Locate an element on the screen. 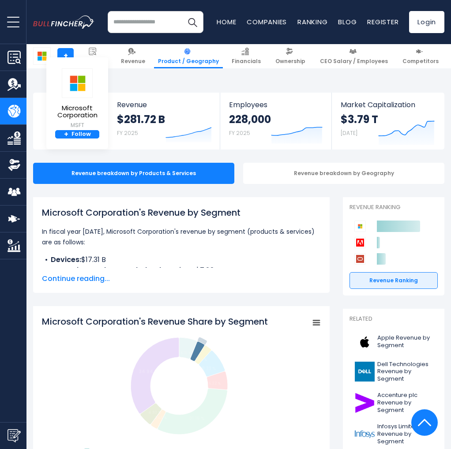 This screenshot has width=451, height=449. a: Ranking is located at coordinates (312, 22).